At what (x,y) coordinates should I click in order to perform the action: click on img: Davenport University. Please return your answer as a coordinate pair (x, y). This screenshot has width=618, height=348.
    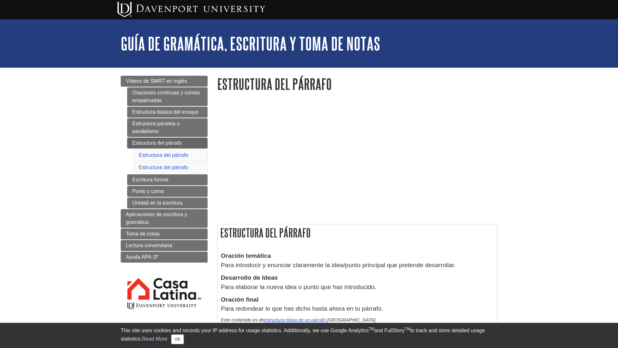
    Looking at the image, I should click on (191, 9).